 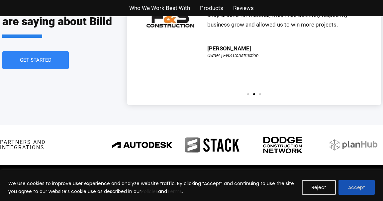 I want to click on button: Accept, so click(x=356, y=188).